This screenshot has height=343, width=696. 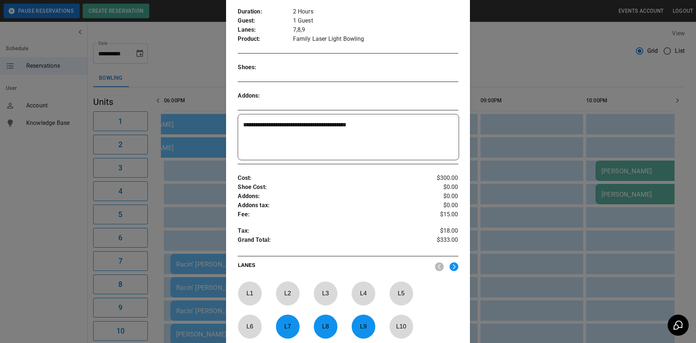 What do you see at coordinates (250, 326) in the screenshot?
I see `p: L 6` at bounding box center [250, 326].